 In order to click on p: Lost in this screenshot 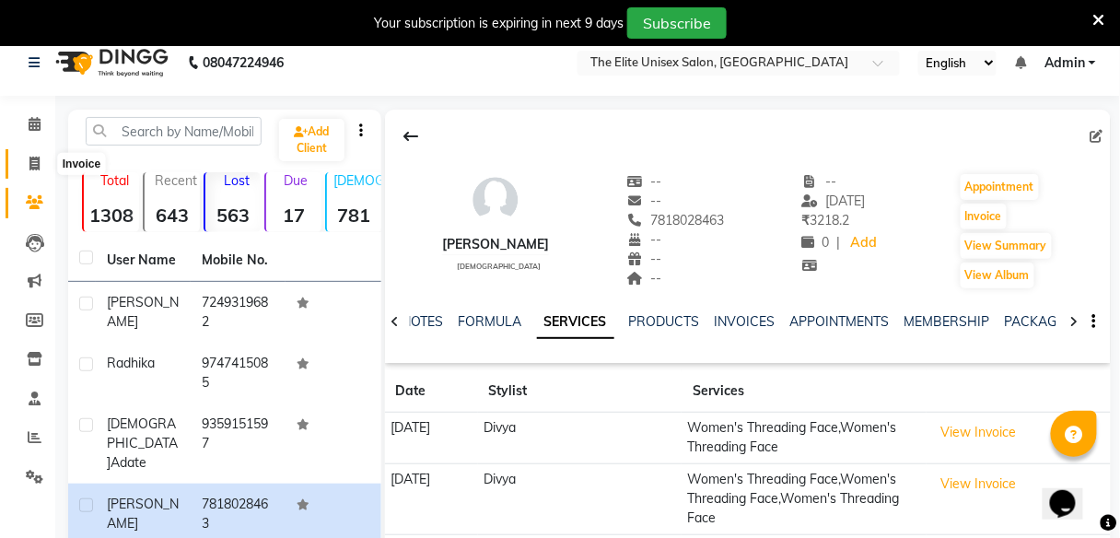, I will do `click(237, 180)`.